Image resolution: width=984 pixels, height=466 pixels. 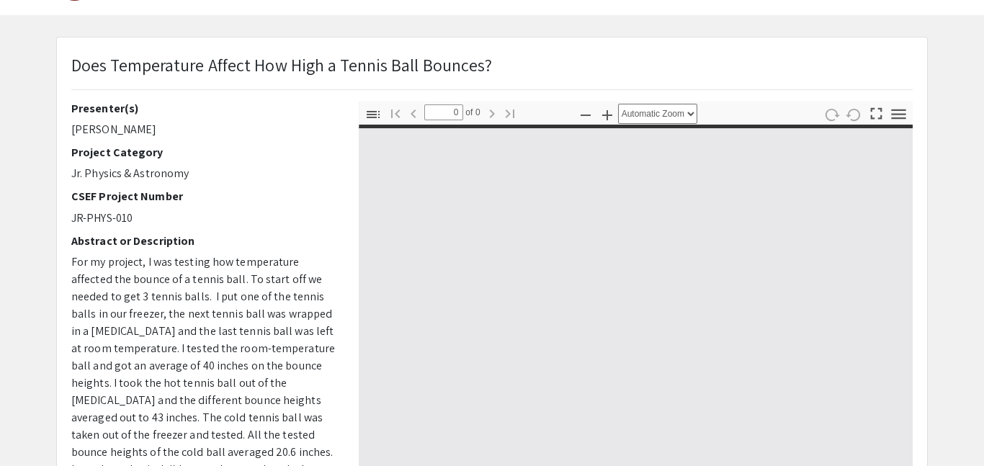 What do you see at coordinates (510, 112) in the screenshot?
I see `button: Go to Last Page` at bounding box center [510, 112].